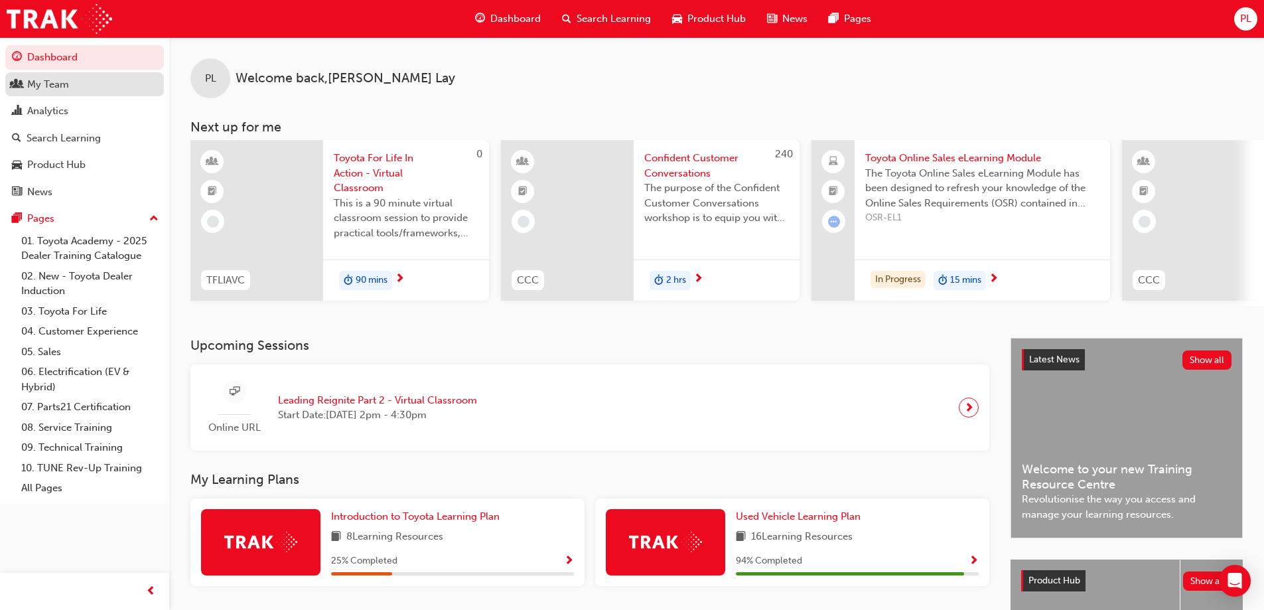 The height and width of the screenshot is (610, 1264). What do you see at coordinates (795, 19) in the screenshot?
I see `span: News` at bounding box center [795, 19].